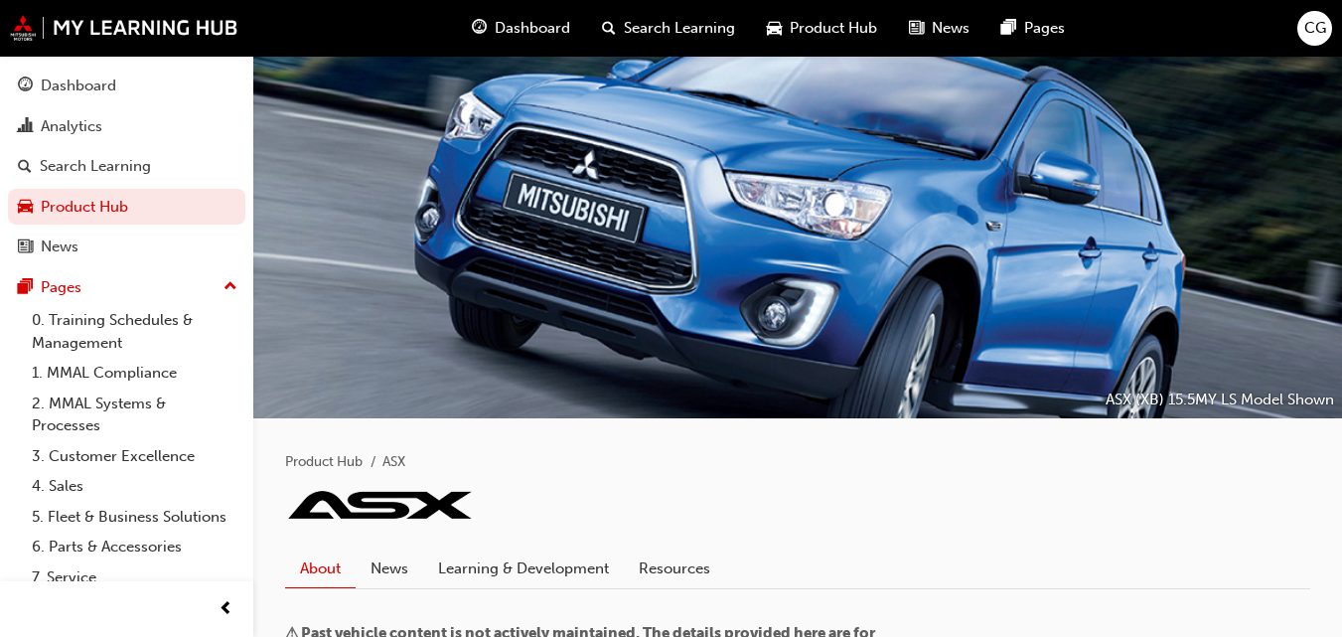 This screenshot has height=637, width=1342. What do you see at coordinates (1033, 28) in the screenshot?
I see `a: pages-iconPages` at bounding box center [1033, 28].